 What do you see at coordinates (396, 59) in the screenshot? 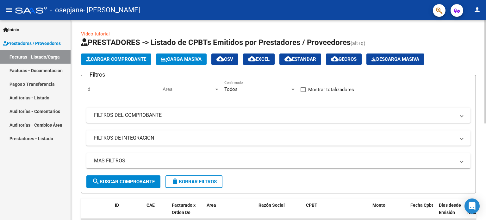
I see `app-download-masive: Descarga masiva de comprobantes (adjuntos)` at bounding box center [396, 59].